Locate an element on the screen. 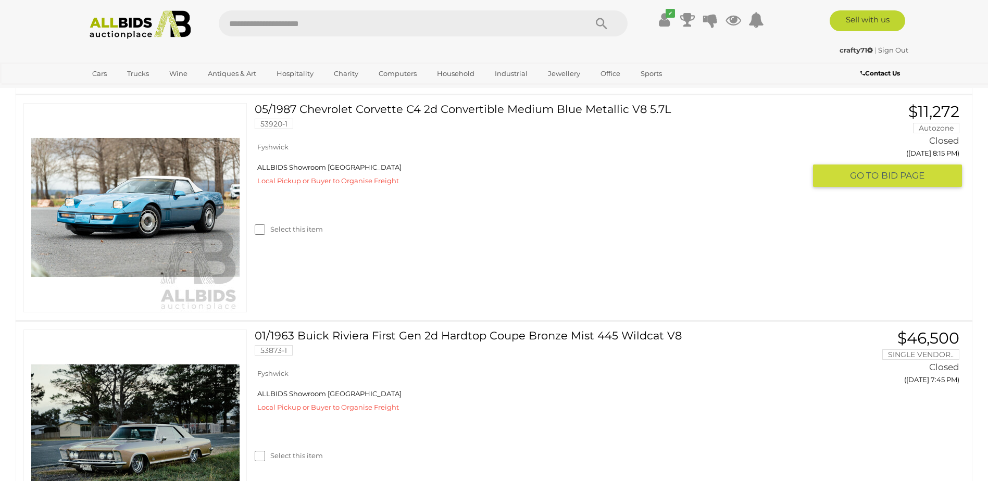  span: GO TO is located at coordinates (865, 175).